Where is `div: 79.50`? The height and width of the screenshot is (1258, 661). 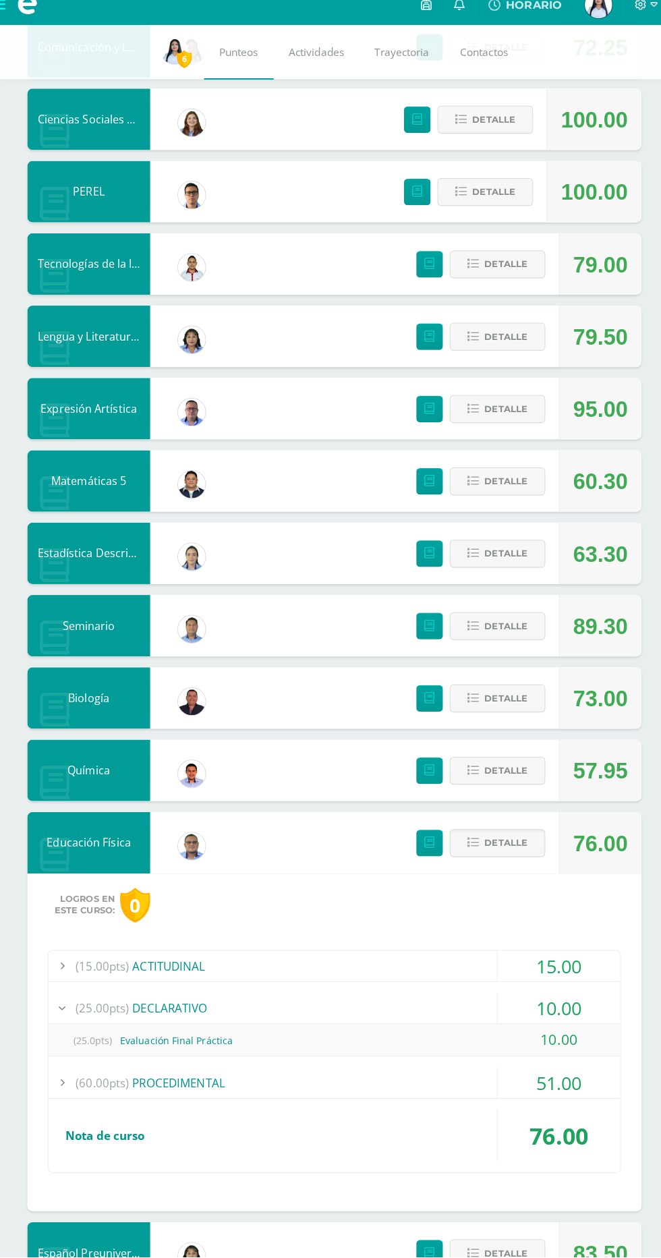
div: 79.50 is located at coordinates (593, 349).